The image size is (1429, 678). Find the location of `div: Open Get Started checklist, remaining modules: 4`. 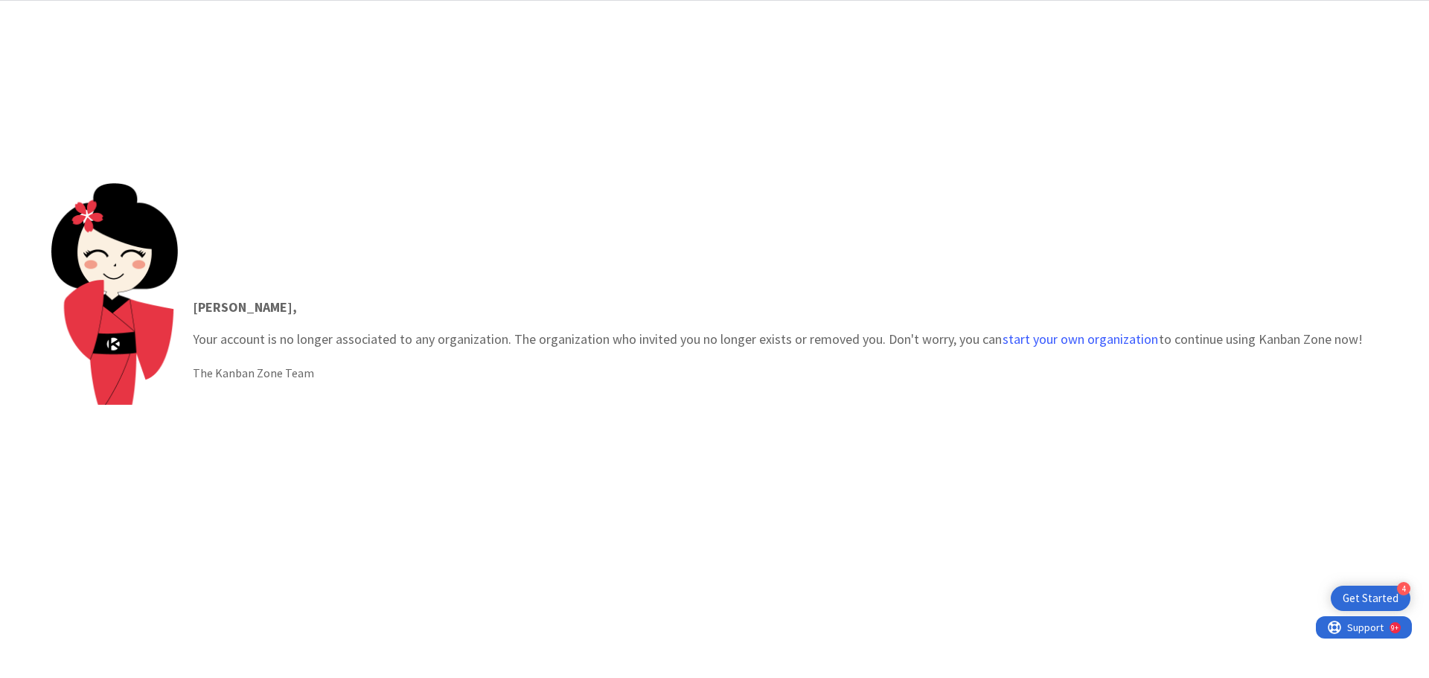

div: Open Get Started checklist, remaining modules: 4 is located at coordinates (1370, 598).